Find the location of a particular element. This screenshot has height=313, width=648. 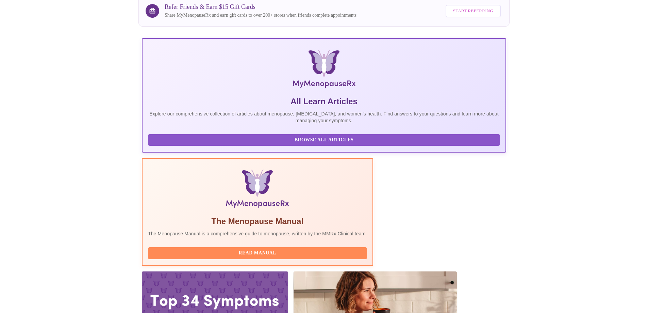

button: Start Referring is located at coordinates (473, 11).